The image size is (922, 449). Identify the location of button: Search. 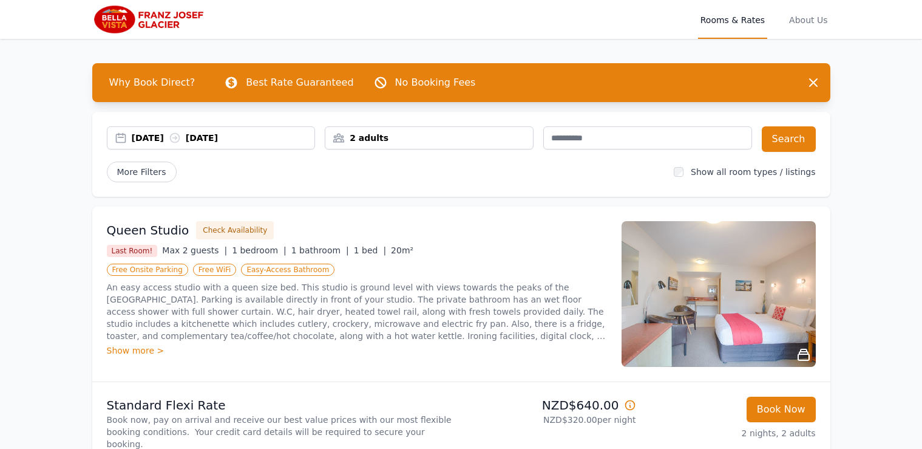
(789, 139).